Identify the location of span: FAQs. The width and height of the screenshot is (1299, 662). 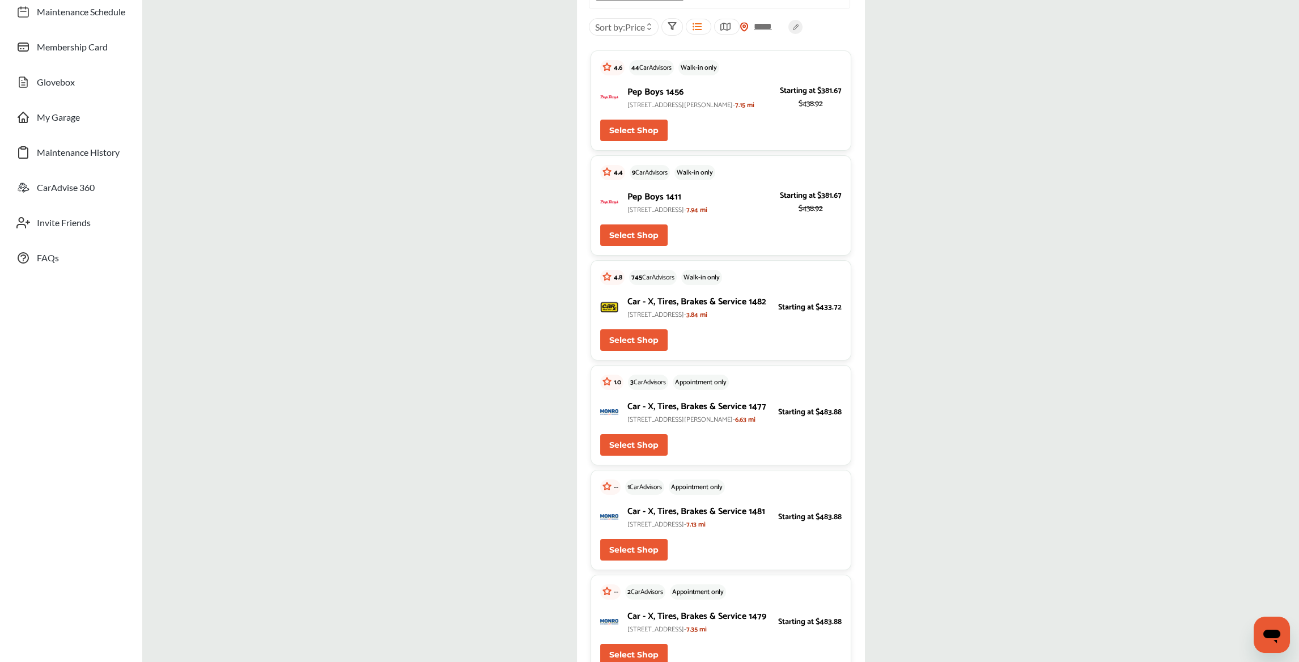
(48, 260).